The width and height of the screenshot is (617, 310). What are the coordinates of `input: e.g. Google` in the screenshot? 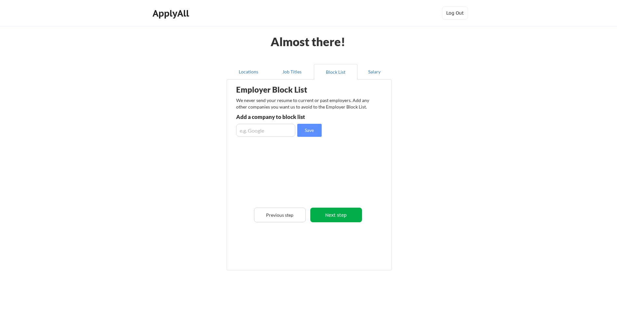 It's located at (266, 130).